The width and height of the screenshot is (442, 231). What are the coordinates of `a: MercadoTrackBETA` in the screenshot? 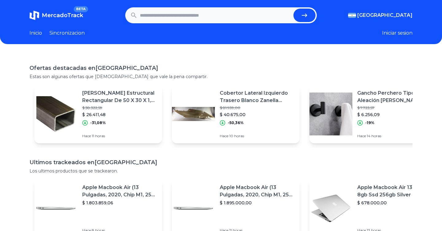 It's located at (56, 15).